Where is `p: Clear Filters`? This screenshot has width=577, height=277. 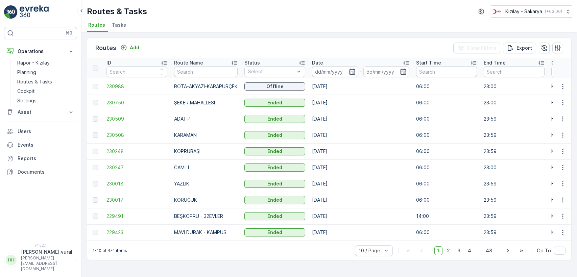 p: Clear Filters is located at coordinates (481, 48).